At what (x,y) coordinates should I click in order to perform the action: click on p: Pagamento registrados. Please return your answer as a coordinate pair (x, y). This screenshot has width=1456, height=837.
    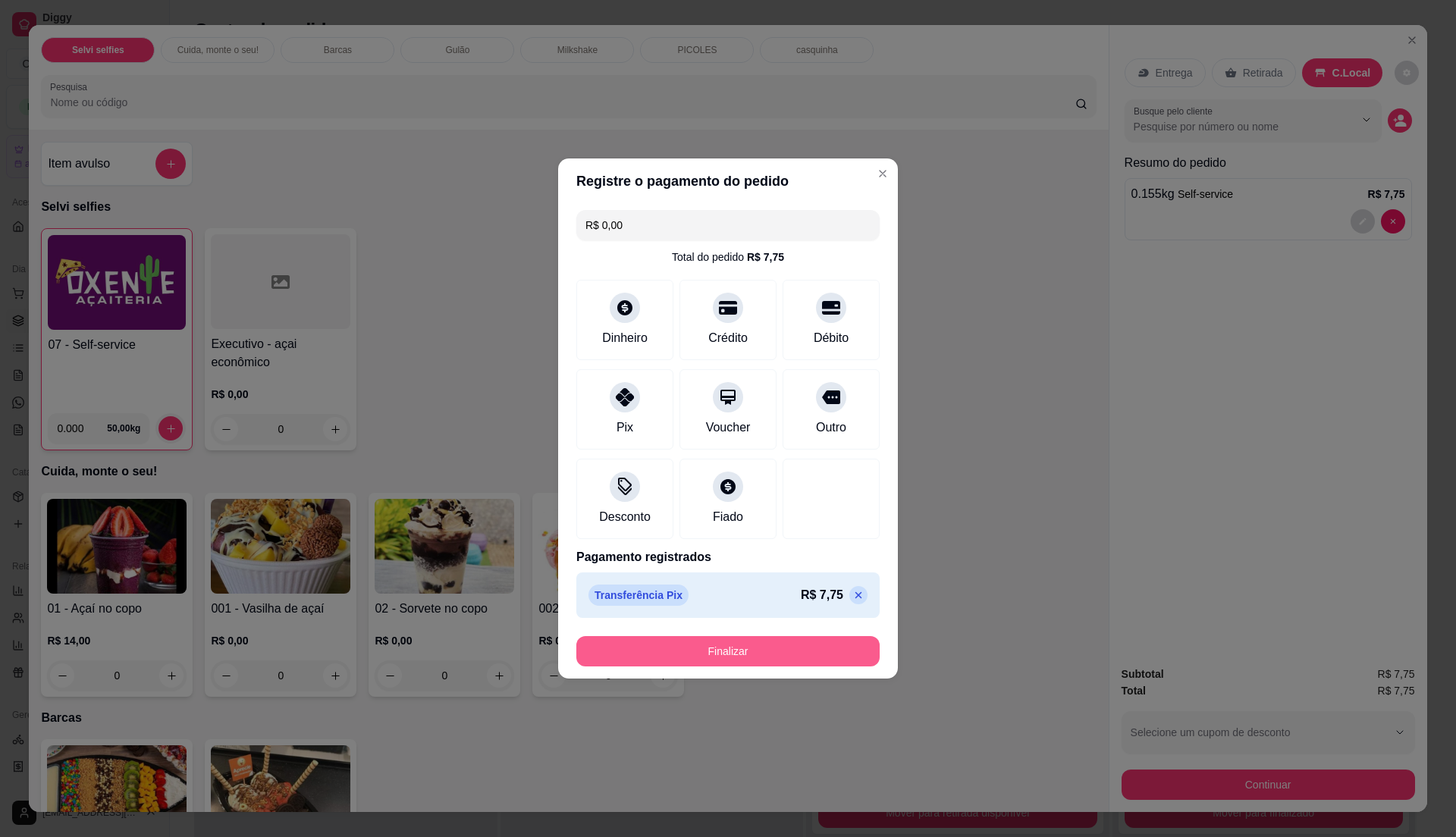
    Looking at the image, I should click on (728, 558).